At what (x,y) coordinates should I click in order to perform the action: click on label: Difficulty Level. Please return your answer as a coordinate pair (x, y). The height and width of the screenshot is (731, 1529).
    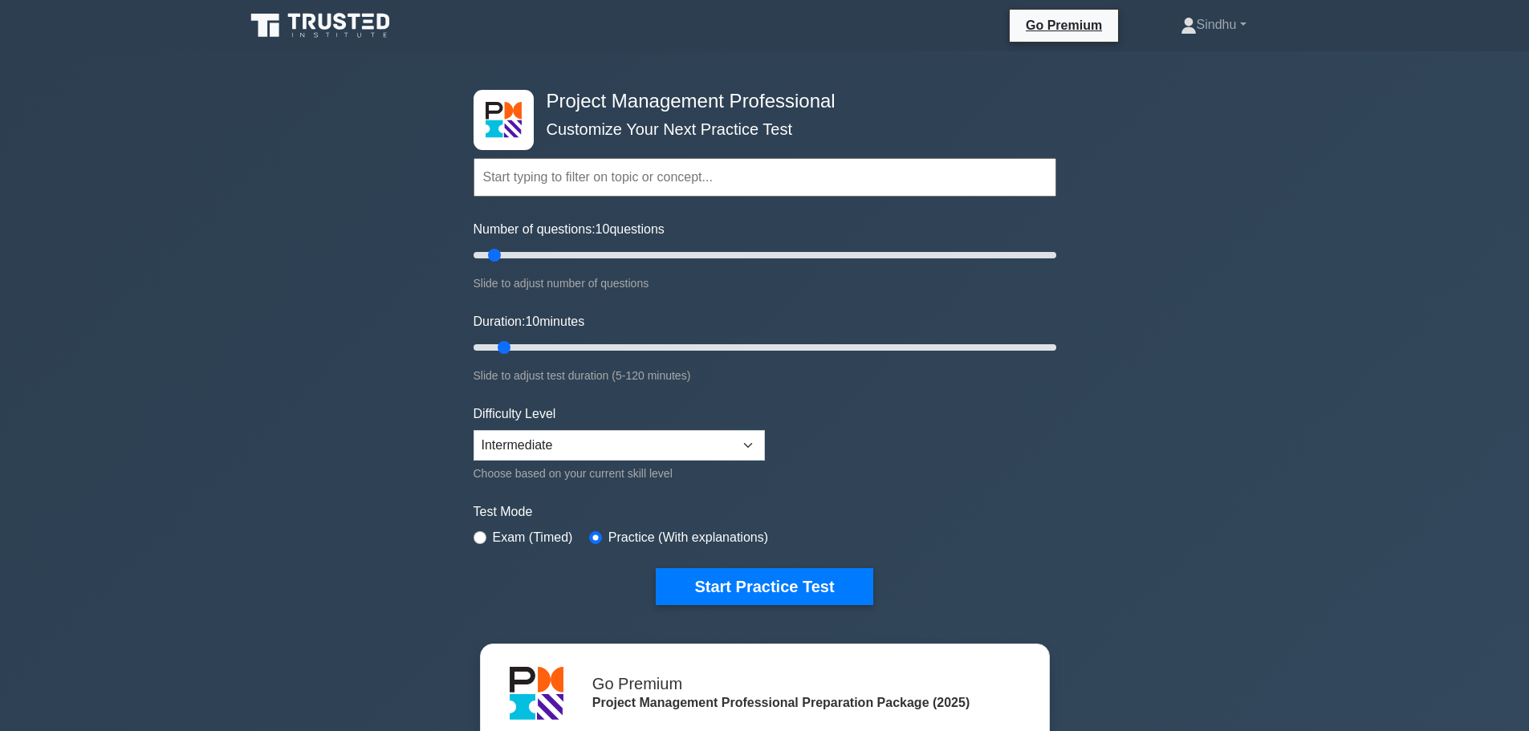
    Looking at the image, I should click on (514, 414).